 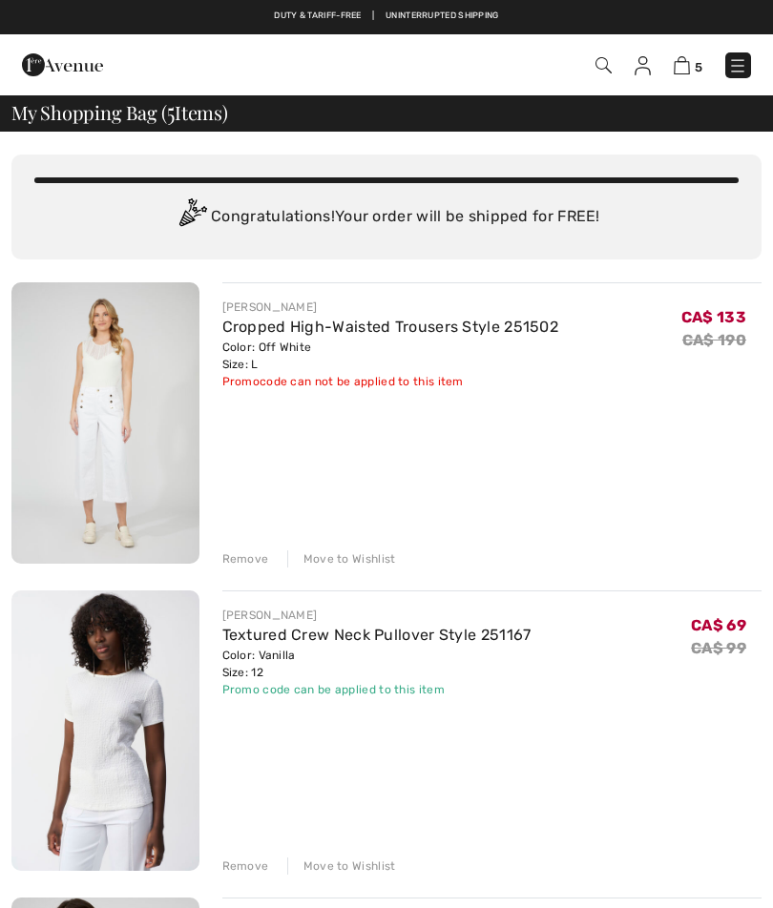 What do you see at coordinates (681, 65) in the screenshot?
I see `img: Shopping Bag` at bounding box center [681, 65].